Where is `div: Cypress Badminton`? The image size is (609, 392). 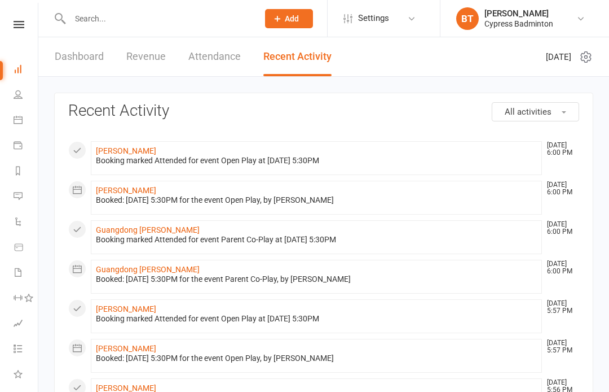 div: Cypress Badminton is located at coordinates (519, 24).